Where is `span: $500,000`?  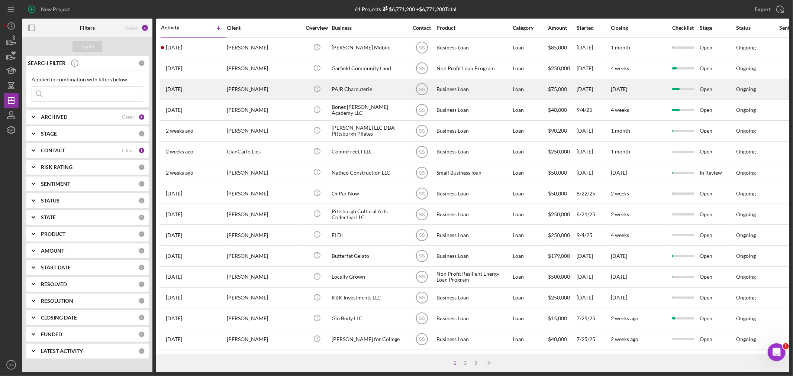
span: $500,000 is located at coordinates (558, 276).